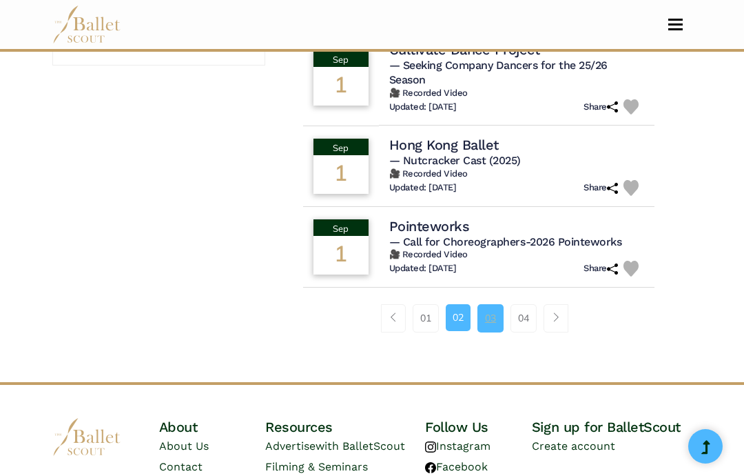 The width and height of the screenshot is (744, 476). I want to click on h4: Follow Us, so click(478, 427).